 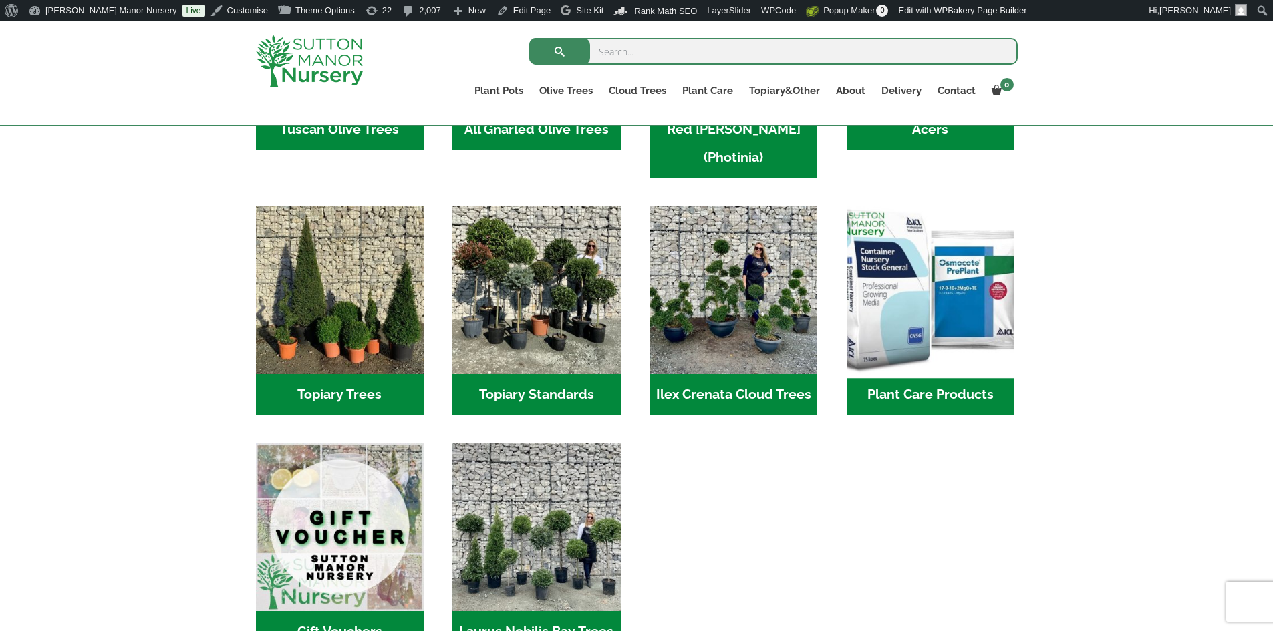 What do you see at coordinates (637, 91) in the screenshot?
I see `a: Cloud Trees` at bounding box center [637, 91].